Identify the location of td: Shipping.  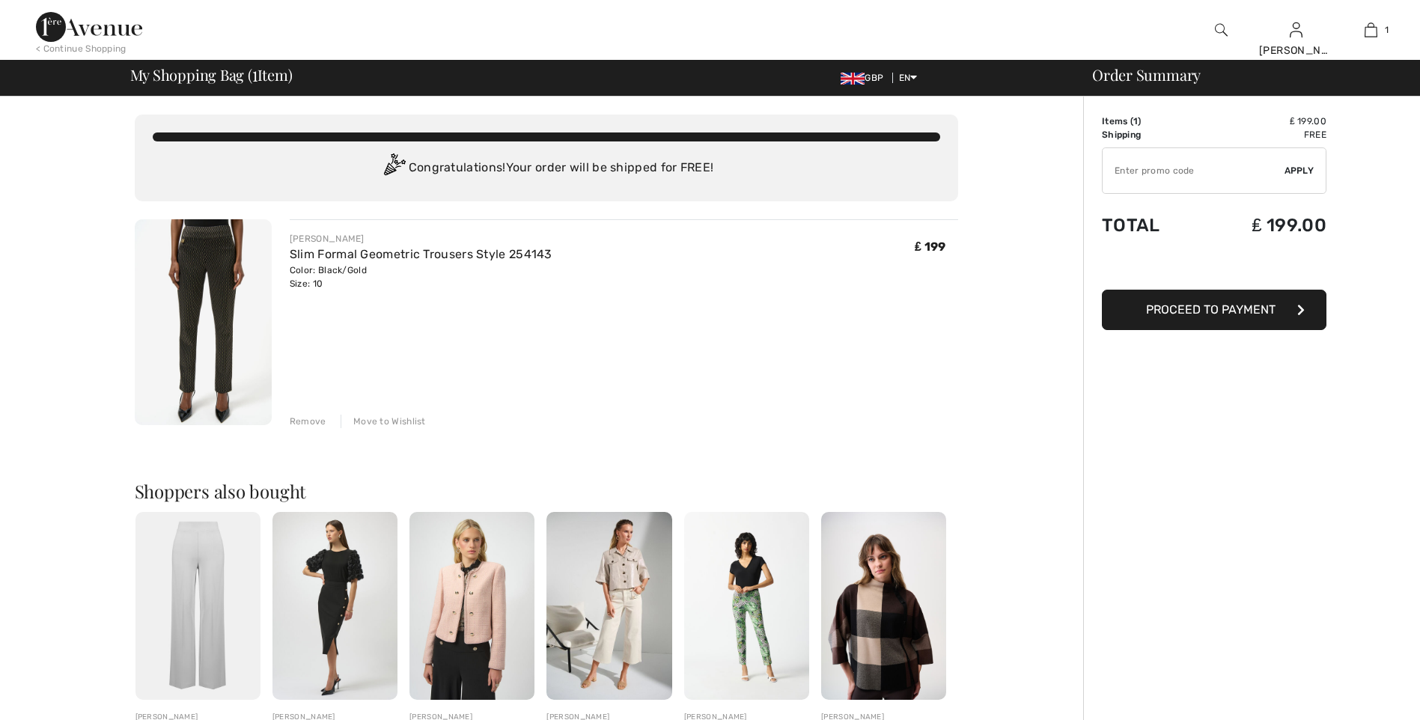
(1151, 135).